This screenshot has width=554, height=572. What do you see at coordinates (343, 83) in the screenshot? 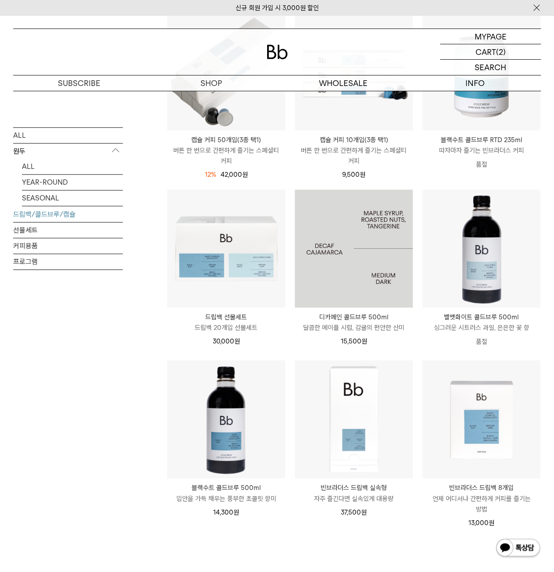
I see `p: WHOLESALE` at bounding box center [343, 83].